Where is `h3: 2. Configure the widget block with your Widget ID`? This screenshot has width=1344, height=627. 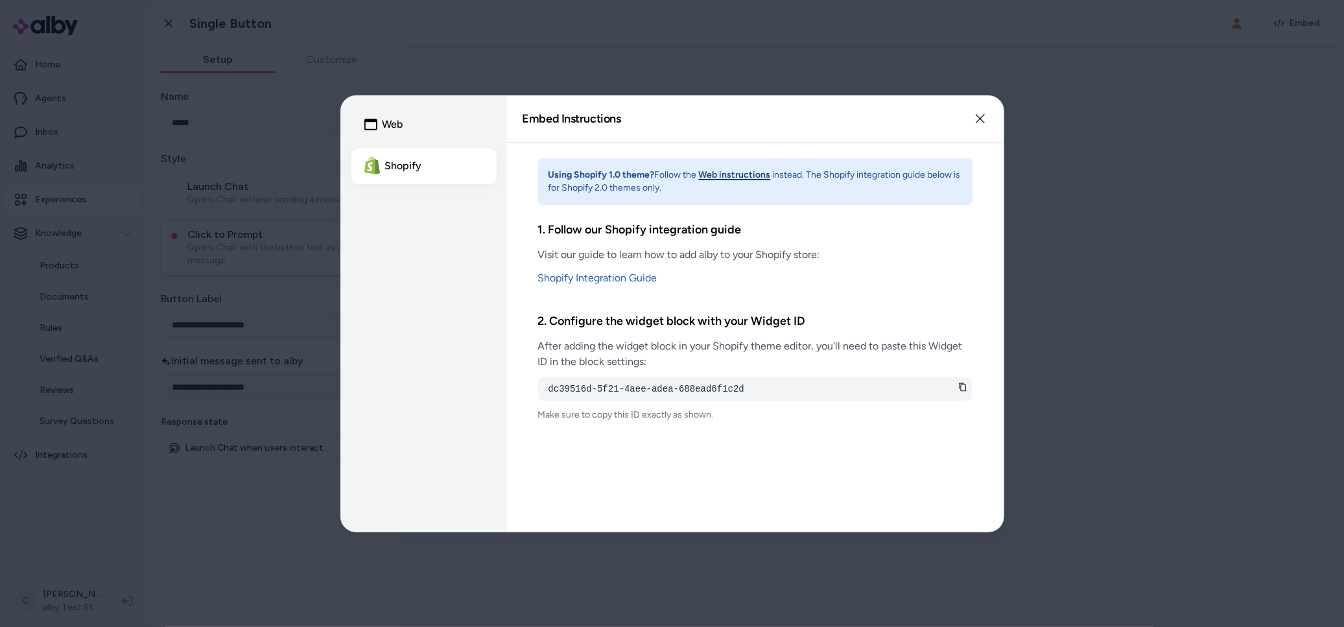 h3: 2. Configure the widget block with your Widget ID is located at coordinates (755, 321).